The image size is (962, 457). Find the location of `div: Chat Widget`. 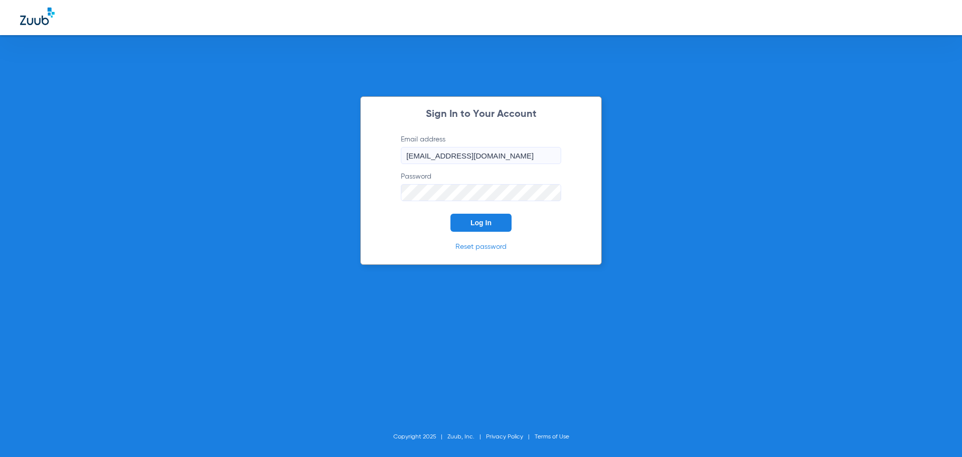

div: Chat Widget is located at coordinates (937, 433).